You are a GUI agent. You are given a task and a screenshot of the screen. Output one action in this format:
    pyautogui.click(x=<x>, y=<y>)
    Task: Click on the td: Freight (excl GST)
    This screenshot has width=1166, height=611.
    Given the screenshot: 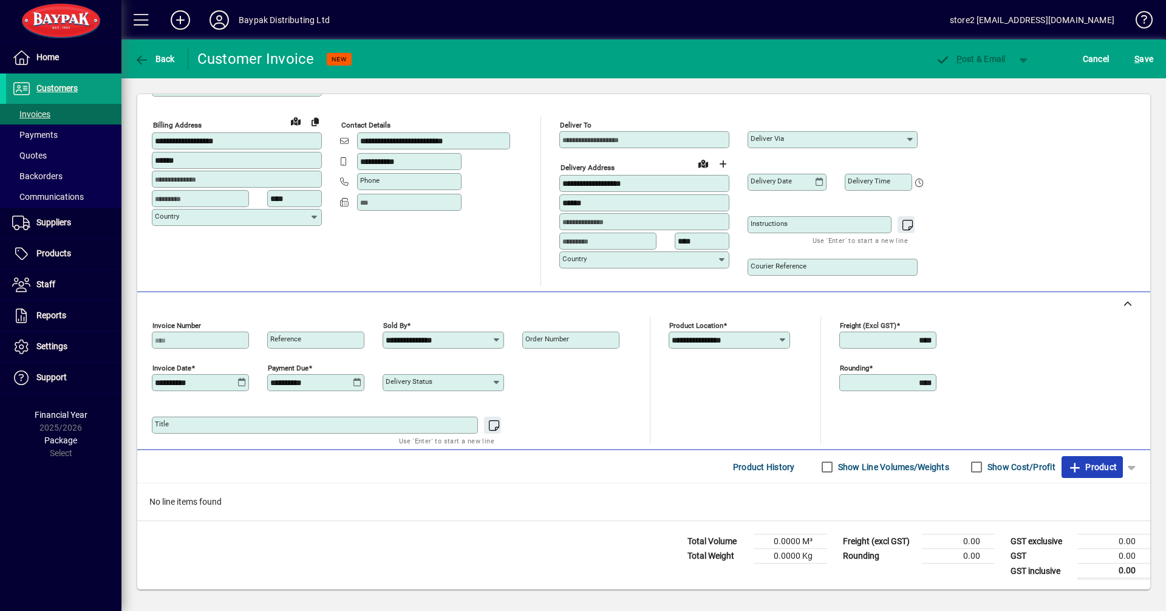 What is the action you would take?
    pyautogui.click(x=879, y=542)
    